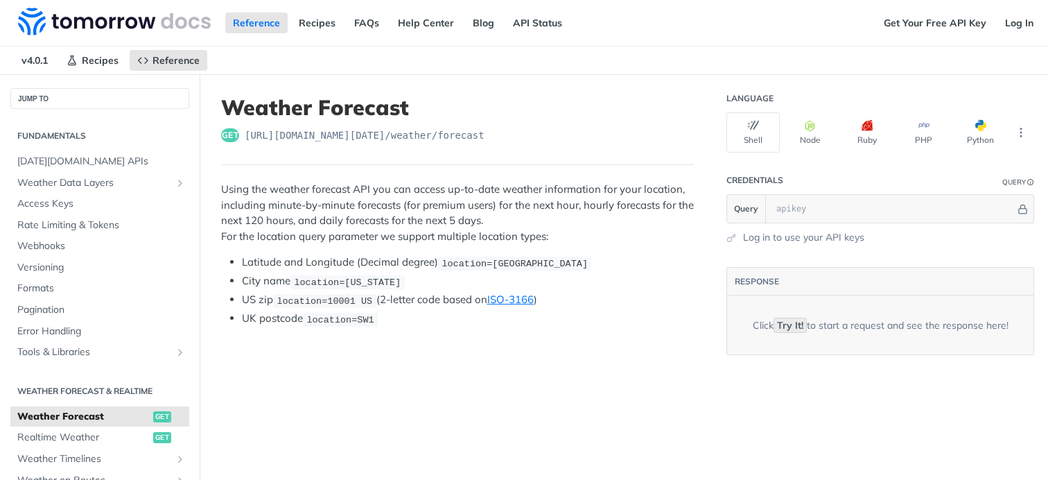  Describe the element at coordinates (755, 180) in the screenshot. I see `div: Credentials` at that location.